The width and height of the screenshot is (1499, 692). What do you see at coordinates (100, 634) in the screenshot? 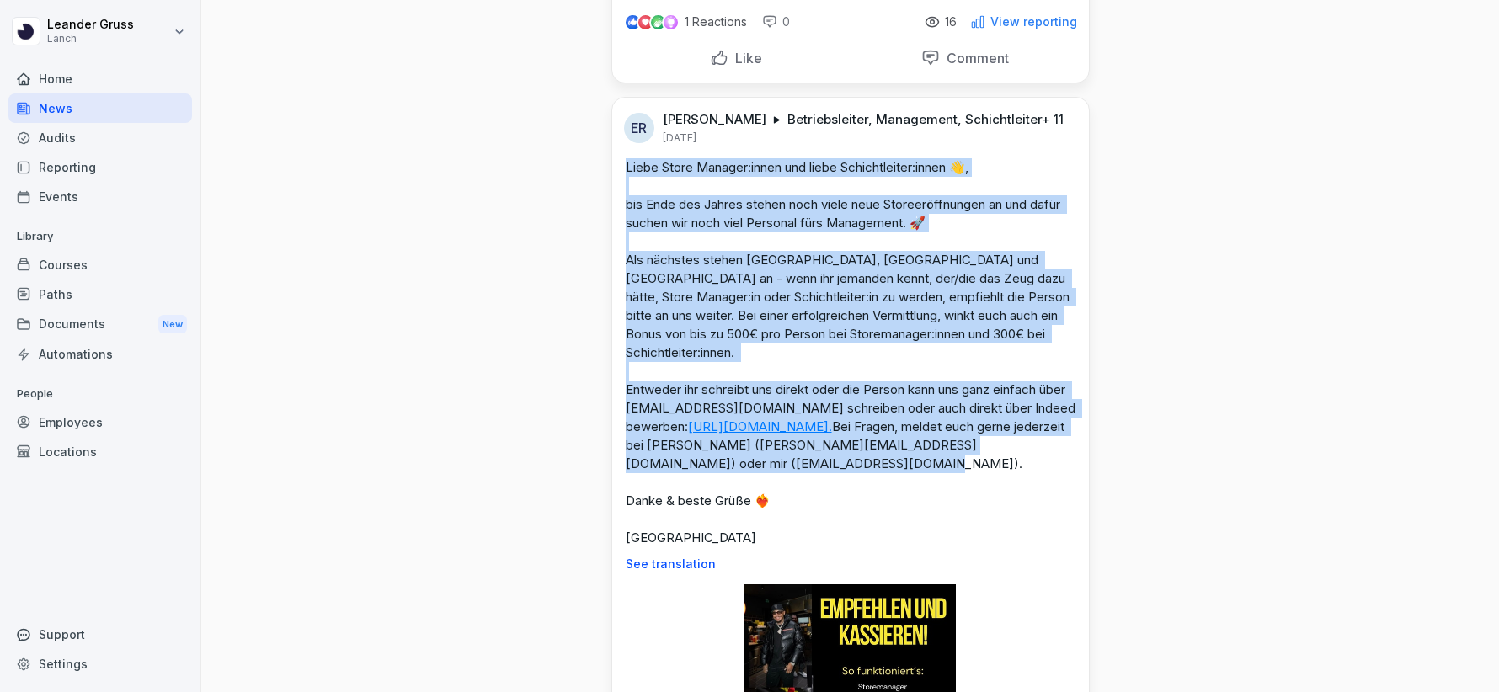
I see `div: Support` at bounding box center [100, 634].